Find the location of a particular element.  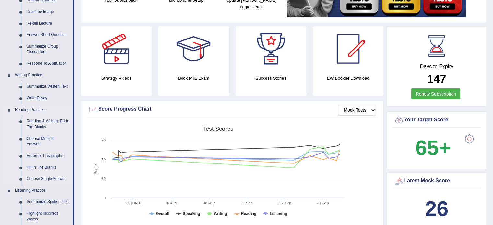

text: 0 is located at coordinates (105, 198).